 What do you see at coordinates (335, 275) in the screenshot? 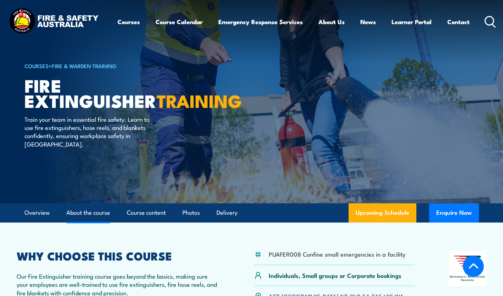
I see `p: Individuals, Small groups or Corporate bookings` at bounding box center [335, 275].